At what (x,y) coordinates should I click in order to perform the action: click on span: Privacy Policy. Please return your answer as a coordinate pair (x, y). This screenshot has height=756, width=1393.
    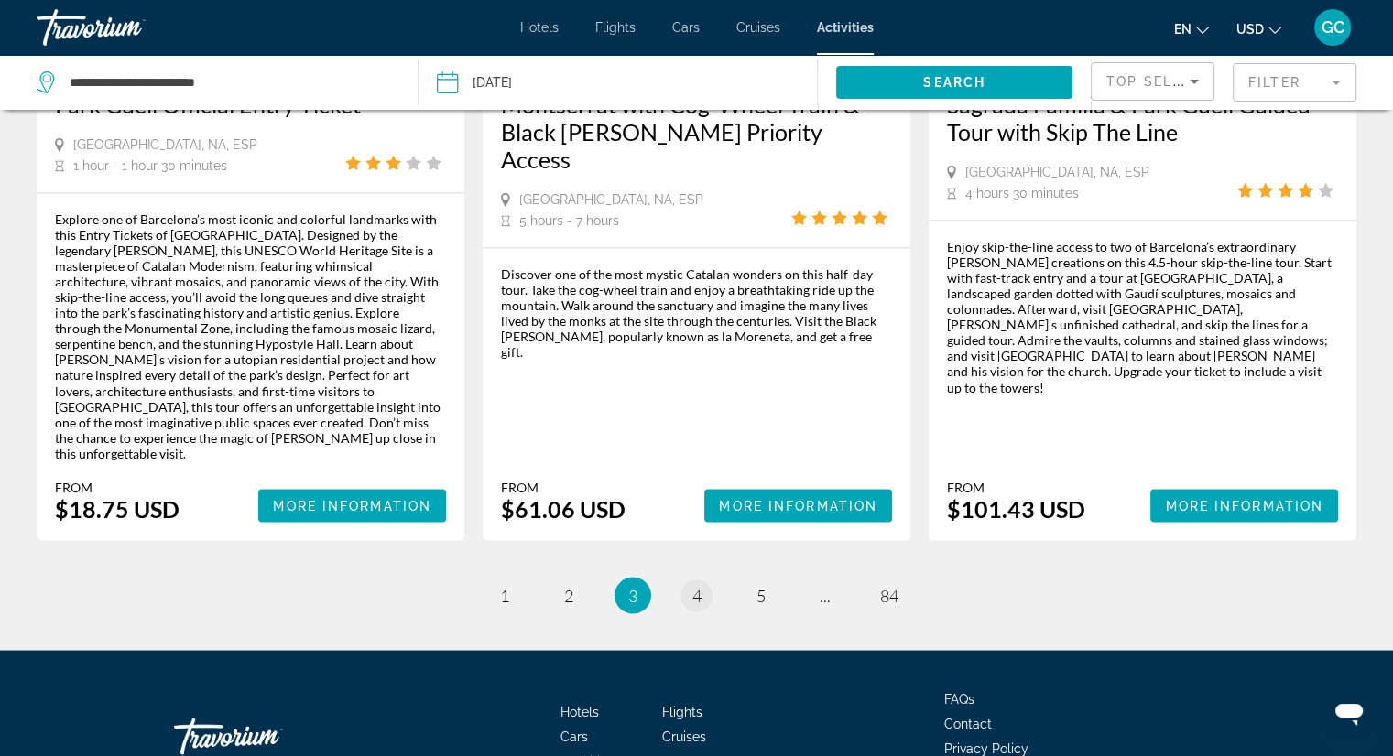
    Looking at the image, I should click on (986, 748).